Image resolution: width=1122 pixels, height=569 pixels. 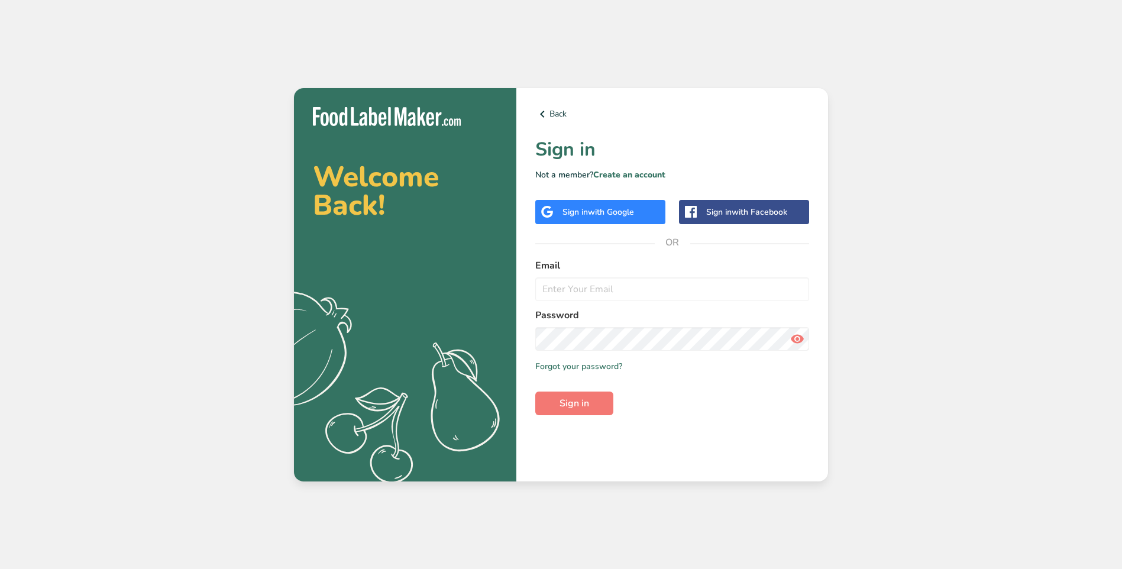 I want to click on button: Sign in, so click(x=574, y=403).